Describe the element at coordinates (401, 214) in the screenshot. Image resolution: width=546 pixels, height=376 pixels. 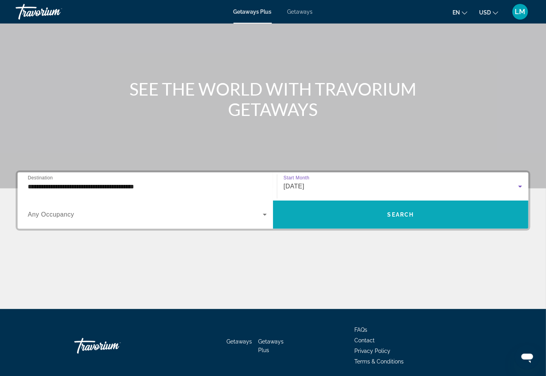
I see `button: Search` at that location.